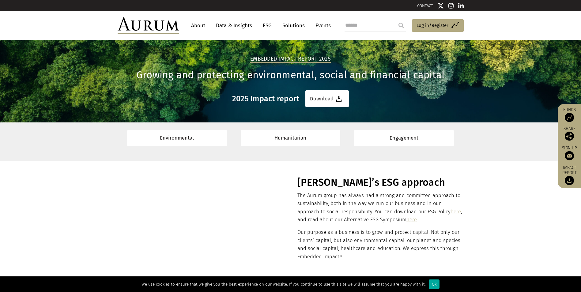  I want to click on h2: Embedded Impact report 2025, so click(290, 59).